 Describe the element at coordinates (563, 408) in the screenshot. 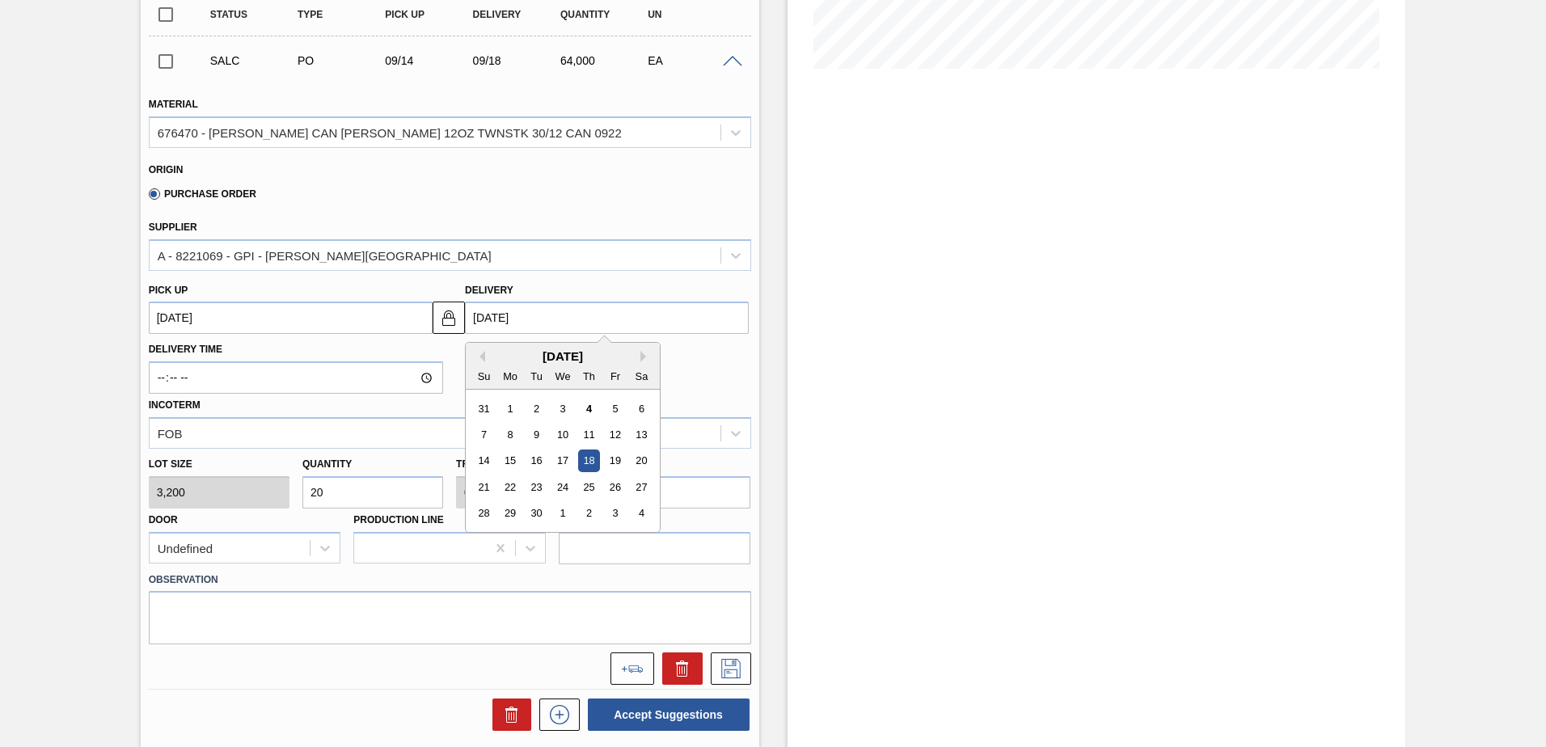

I see `div: Choose Wednesday, September 3rd, 2025` at that location.